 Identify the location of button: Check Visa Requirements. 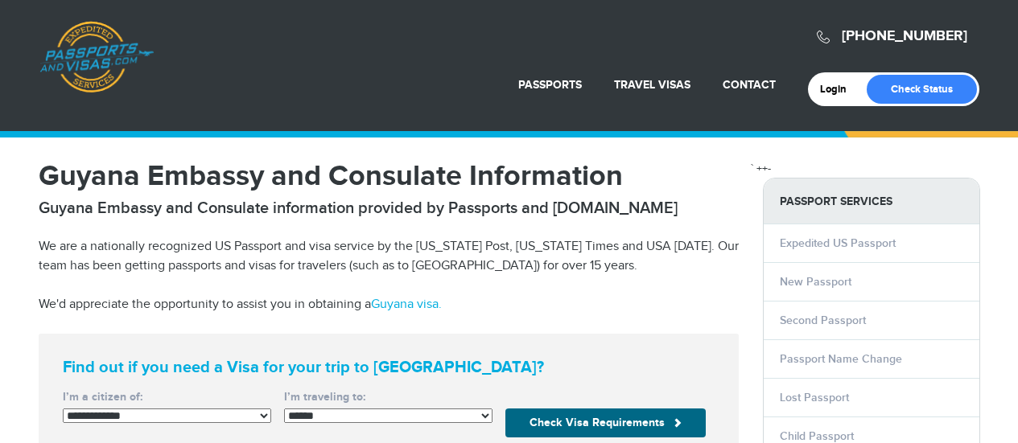
(605, 423).